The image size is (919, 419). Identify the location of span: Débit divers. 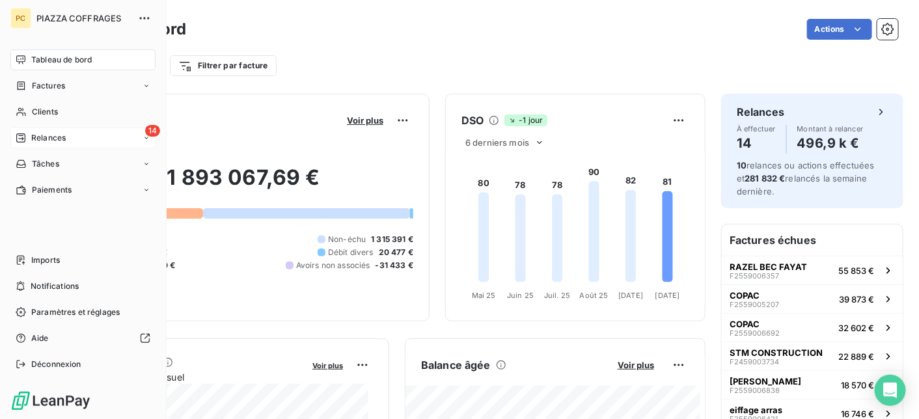
(351, 252).